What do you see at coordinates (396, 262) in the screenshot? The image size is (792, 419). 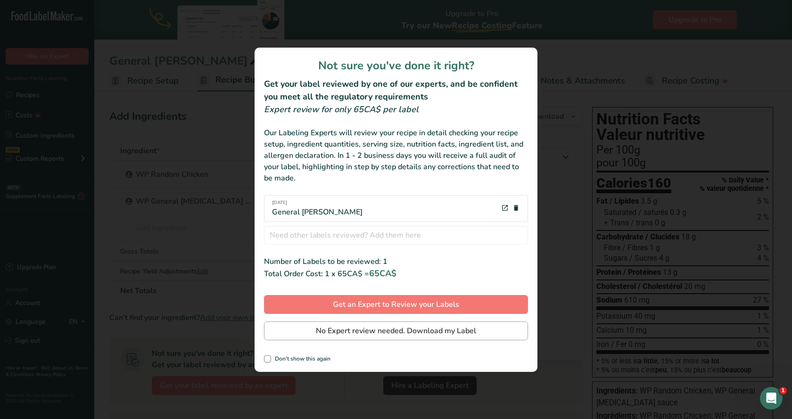 I see `div: Number of Labels to be reviewed: 1` at bounding box center [396, 262].